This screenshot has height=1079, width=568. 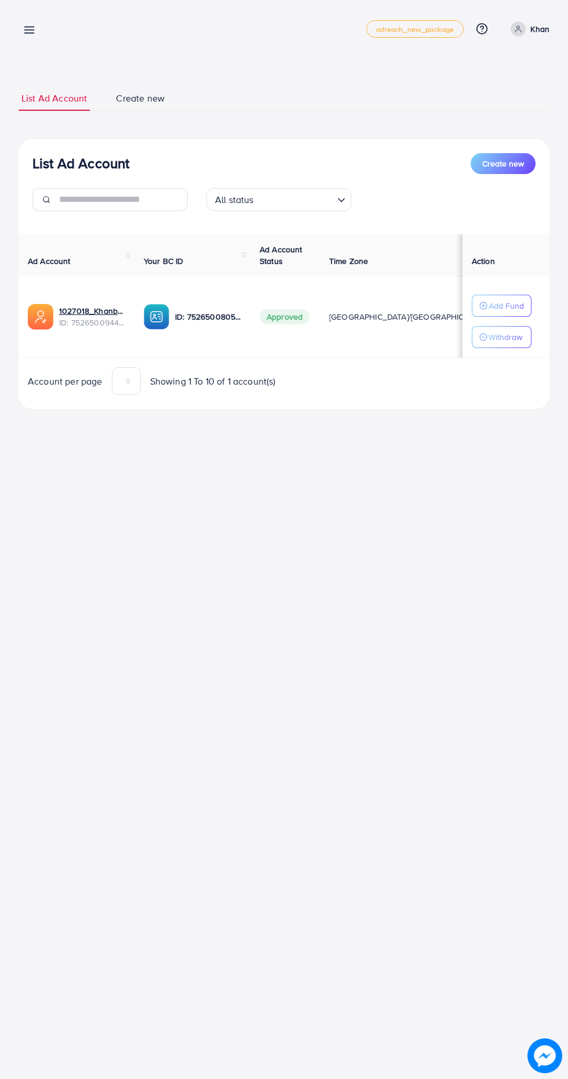 What do you see at coordinates (503, 164) in the screenshot?
I see `button: Create new` at bounding box center [503, 164].